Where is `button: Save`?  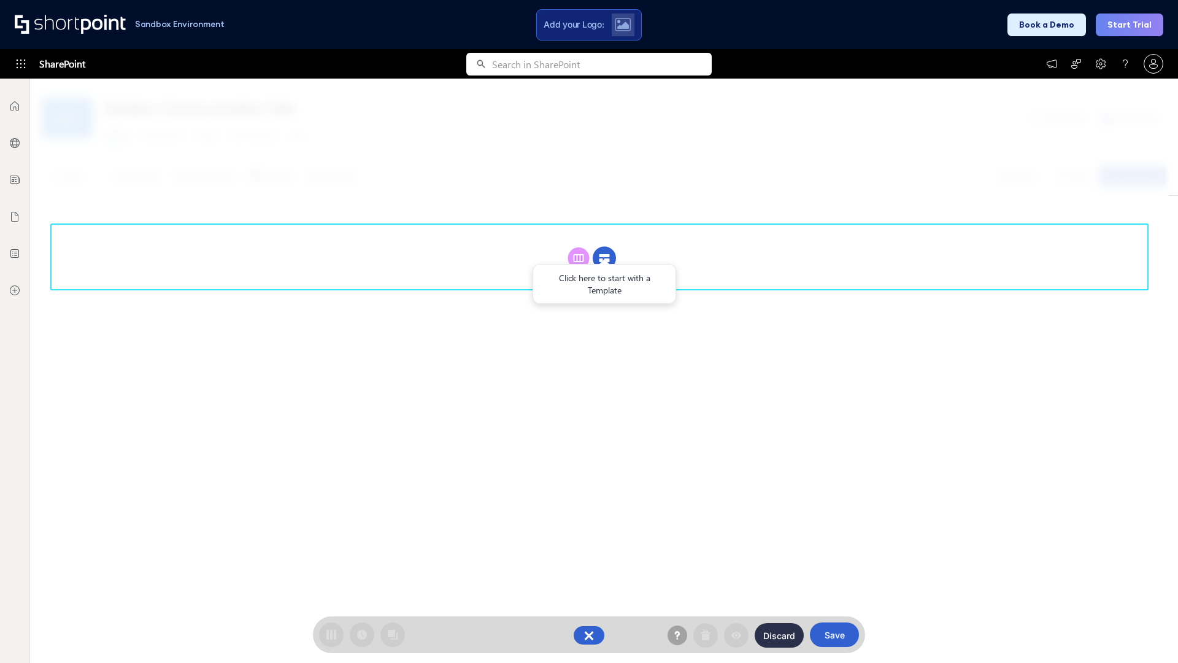 button: Save is located at coordinates (835, 635).